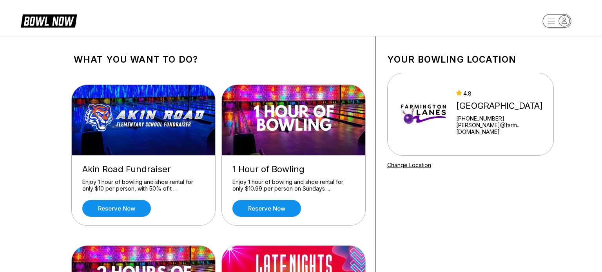 The height and width of the screenshot is (272, 602). I want to click on h1: What you want to do?, so click(218, 60).